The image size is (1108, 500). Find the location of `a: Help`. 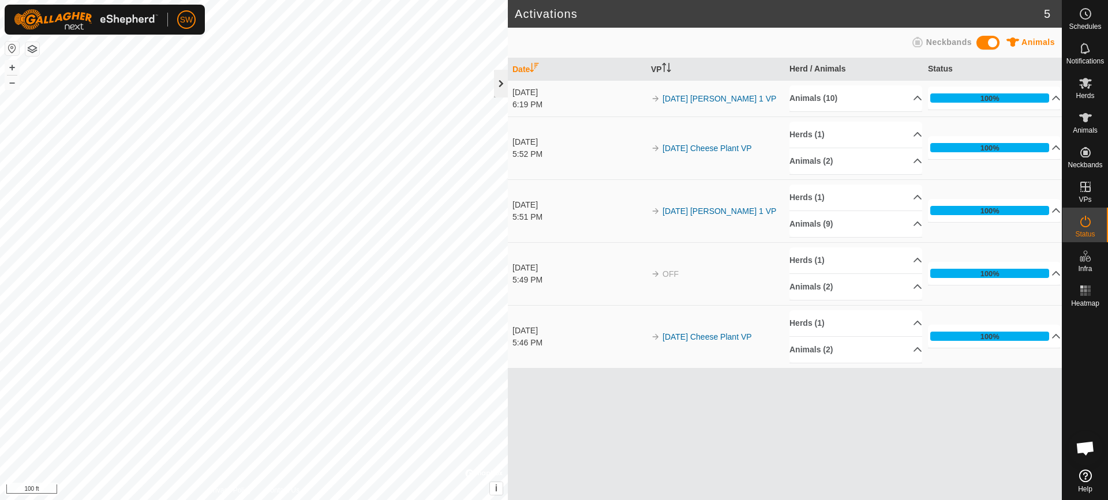

a: Help is located at coordinates (1085, 481).